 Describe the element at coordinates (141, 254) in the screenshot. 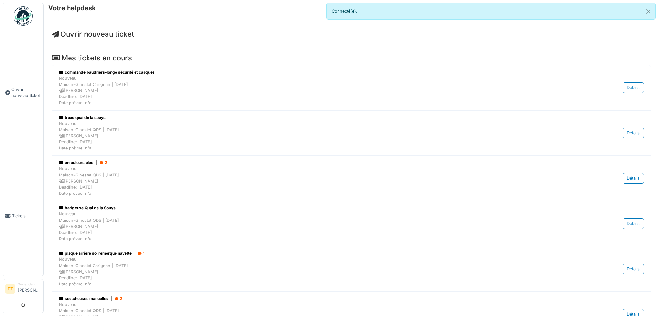

I see `div: 1` at that location.